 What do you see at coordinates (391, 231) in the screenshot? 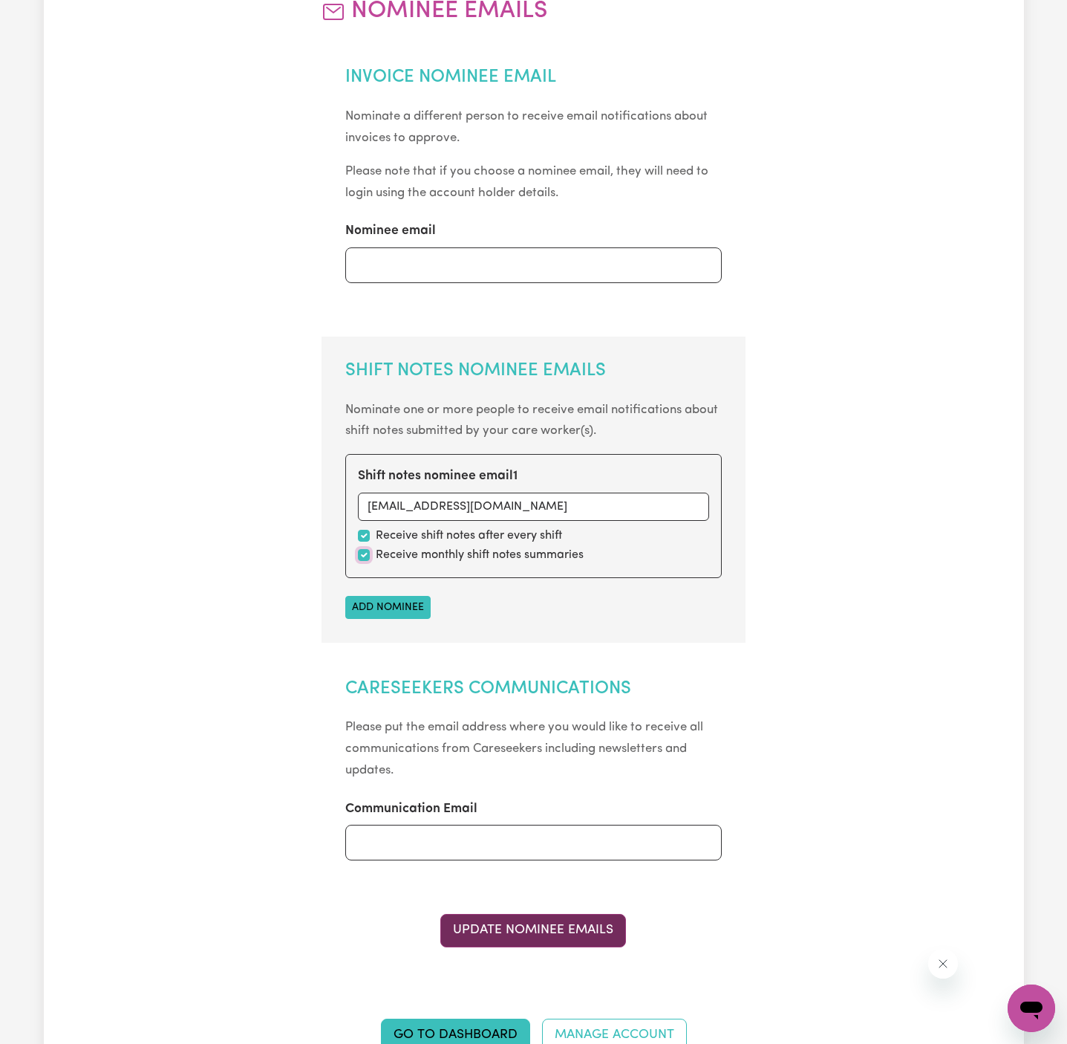
I see `label: Nominee email` at bounding box center [391, 231].